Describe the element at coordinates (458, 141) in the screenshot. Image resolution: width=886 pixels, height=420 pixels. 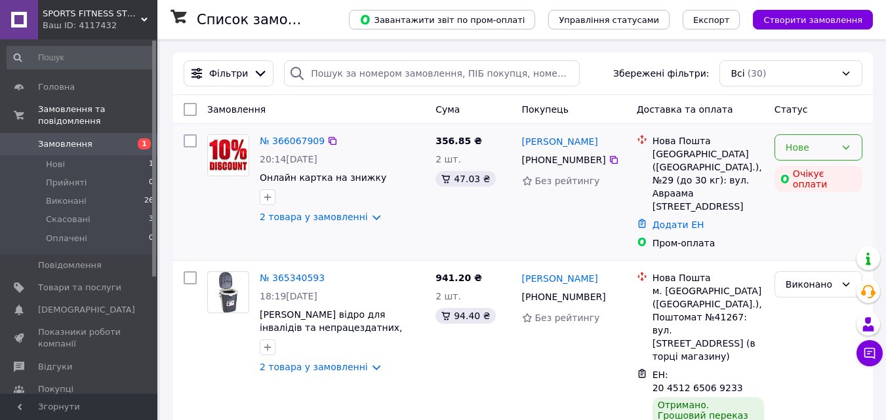
I see `span: 356.85 ₴` at that location.